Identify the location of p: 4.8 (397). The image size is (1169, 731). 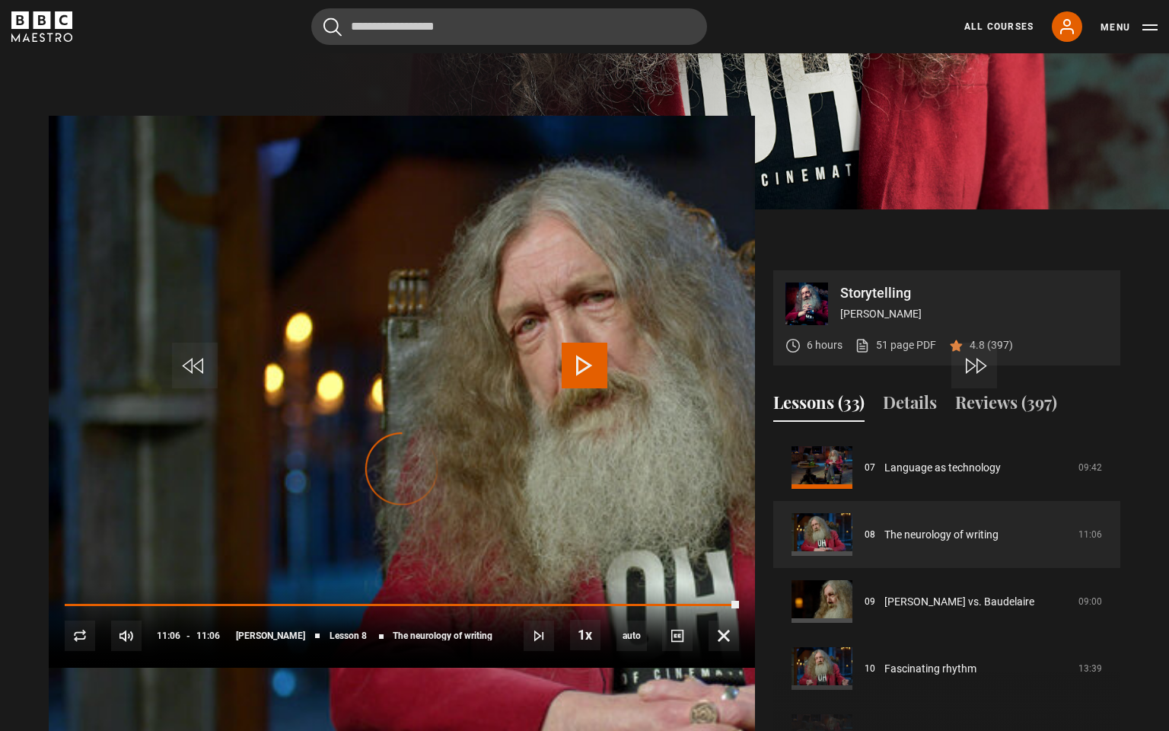
(991, 345).